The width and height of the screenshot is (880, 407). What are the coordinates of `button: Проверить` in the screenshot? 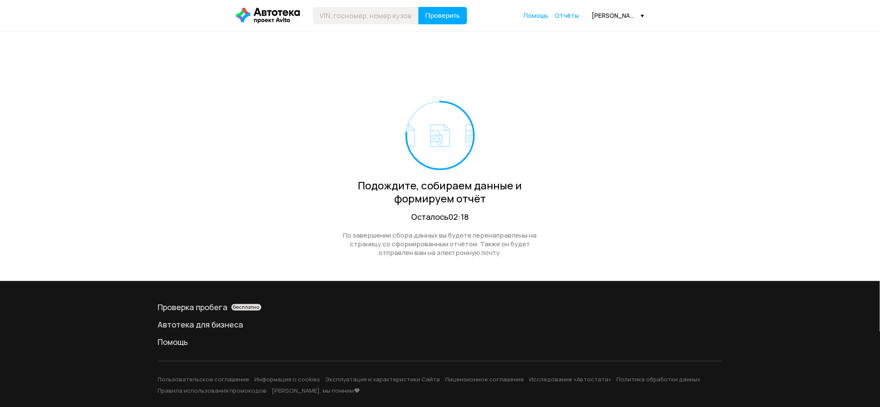 It's located at (443, 16).